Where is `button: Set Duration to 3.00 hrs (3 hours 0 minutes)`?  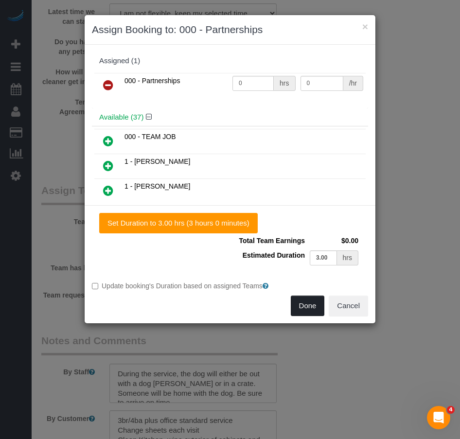 button: Set Duration to 3.00 hrs (3 hours 0 minutes) is located at coordinates (179, 223).